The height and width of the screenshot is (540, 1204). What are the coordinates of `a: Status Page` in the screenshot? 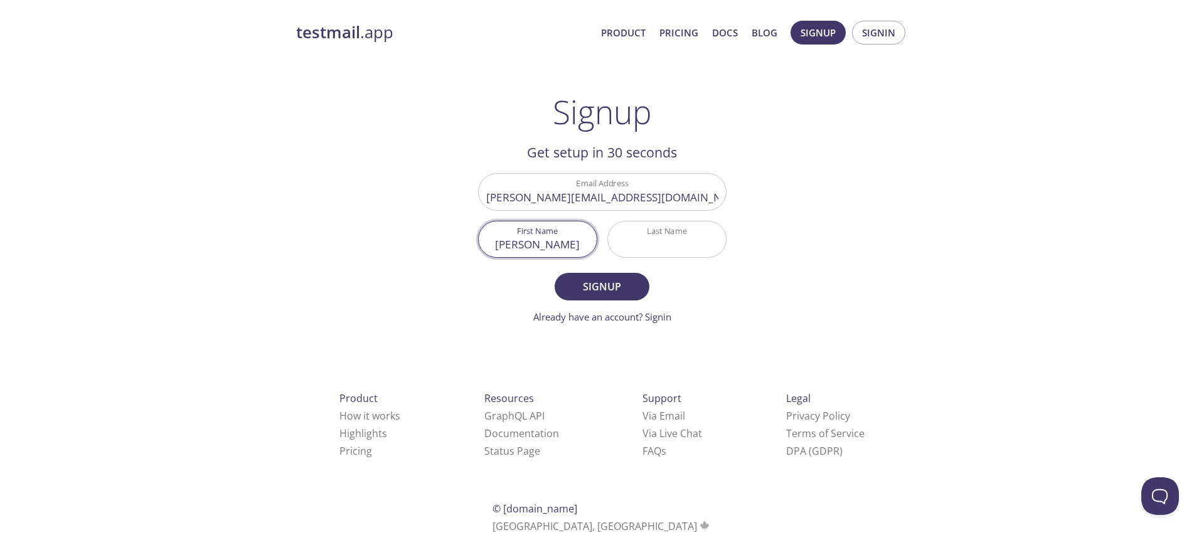 It's located at (512, 451).